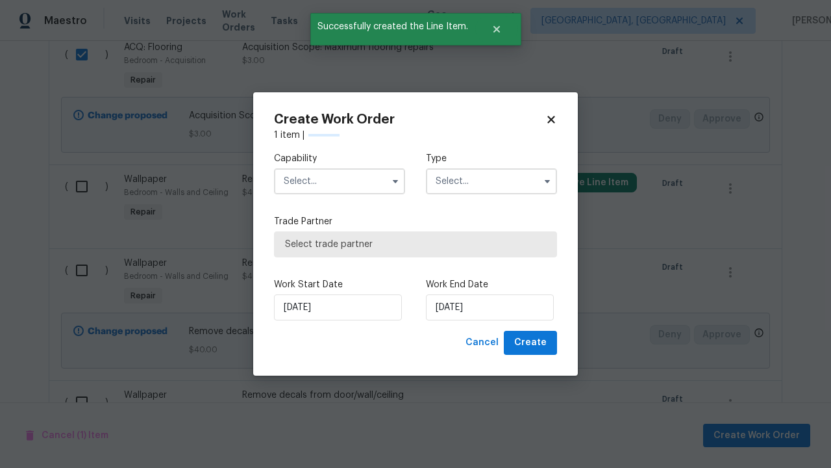  What do you see at coordinates (340, 284) in the screenshot?
I see `label: Work Start Date` at bounding box center [340, 284].